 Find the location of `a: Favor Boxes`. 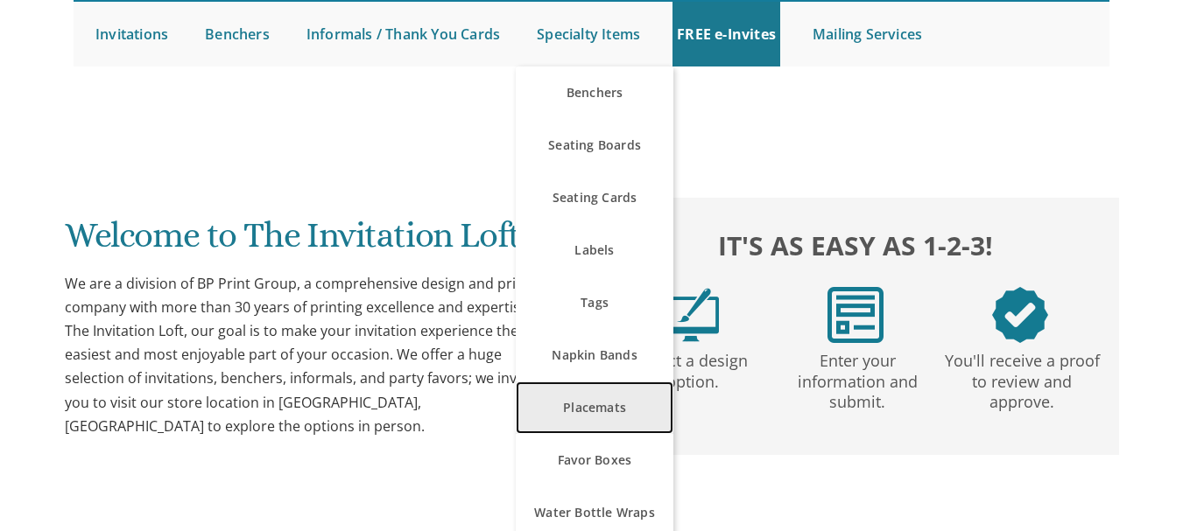

a: Favor Boxes is located at coordinates (595, 461).